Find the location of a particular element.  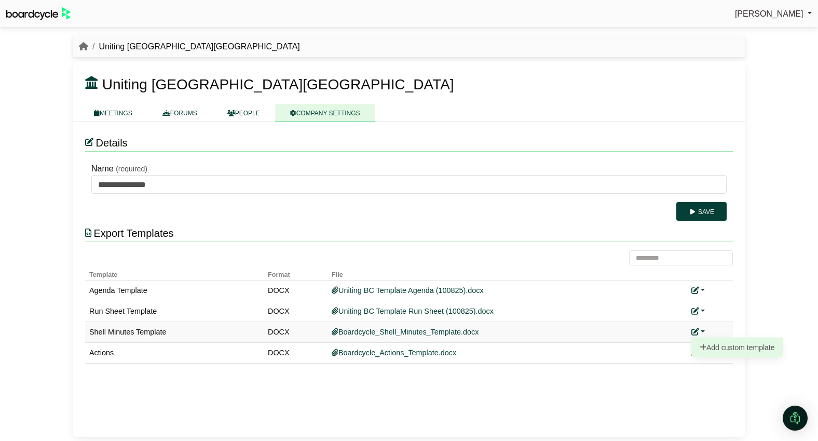

th: Format is located at coordinates (295, 272).